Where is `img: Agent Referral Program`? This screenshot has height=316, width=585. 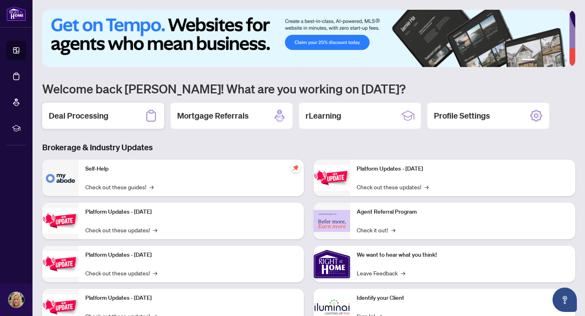 img: Agent Referral Program is located at coordinates (332, 221).